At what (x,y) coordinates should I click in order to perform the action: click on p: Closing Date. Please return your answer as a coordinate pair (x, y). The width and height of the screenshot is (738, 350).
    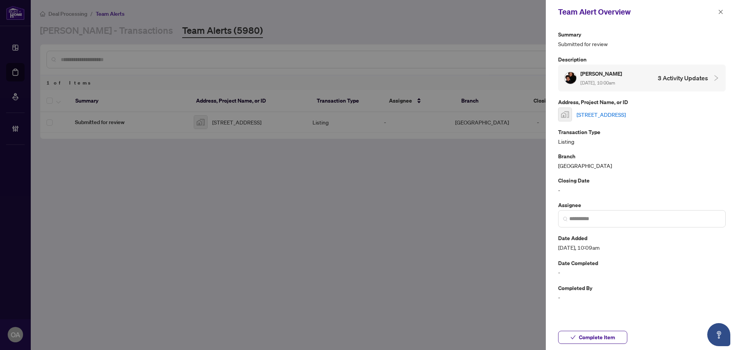
    Looking at the image, I should click on (642, 180).